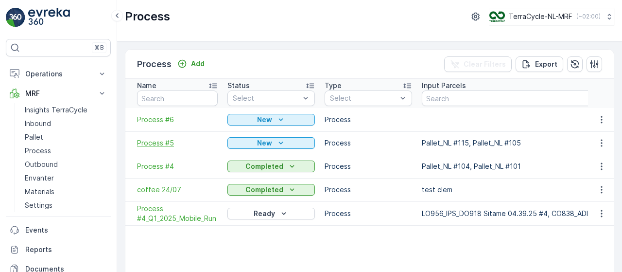 The image size is (622, 272). What do you see at coordinates (552, 17) in the screenshot?
I see `button: TerraCycle-NL-MRF(+02:00)` at bounding box center [552, 17].